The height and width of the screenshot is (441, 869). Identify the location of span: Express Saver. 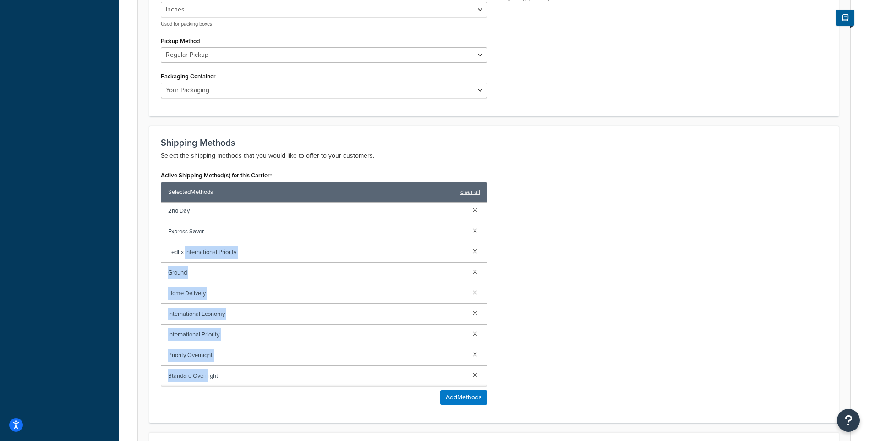
(317, 231).